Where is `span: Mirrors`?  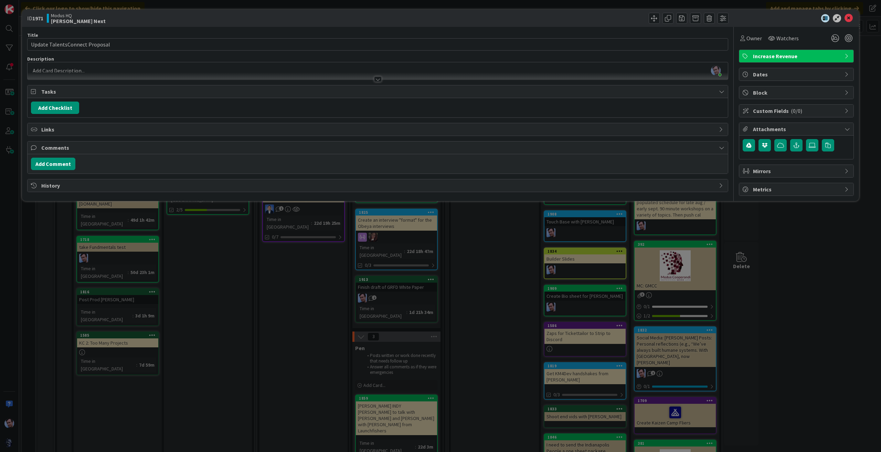 span: Mirrors is located at coordinates (797, 171).